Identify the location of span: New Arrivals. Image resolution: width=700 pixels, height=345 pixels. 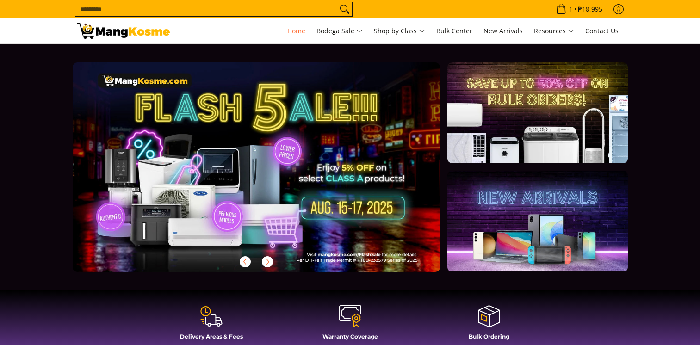
(503, 31).